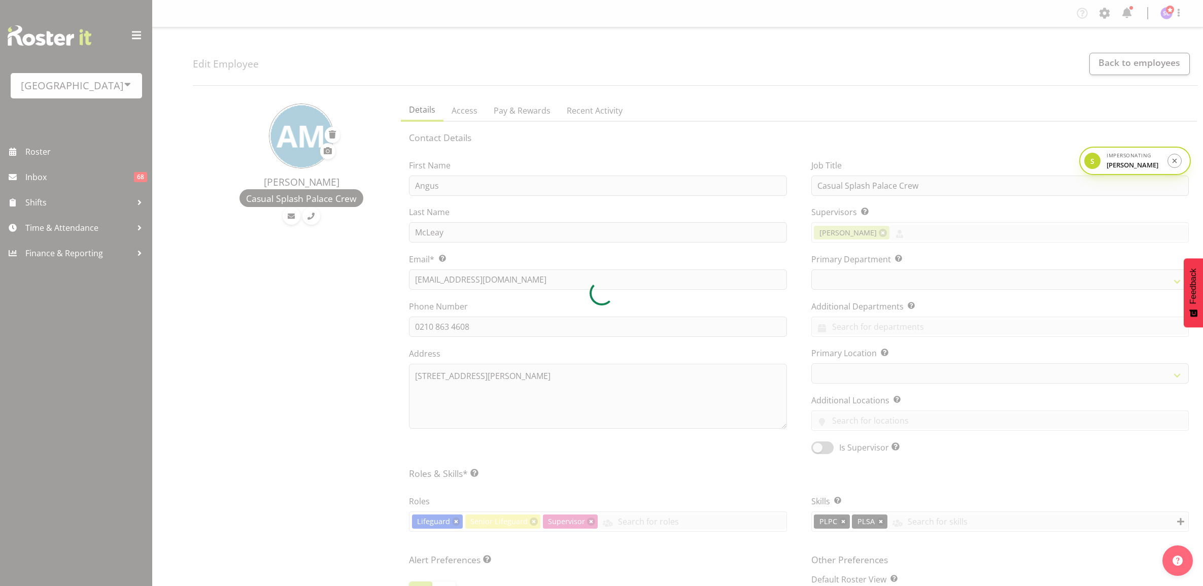  I want to click on button: Feedback - Show survey, so click(1193, 293).